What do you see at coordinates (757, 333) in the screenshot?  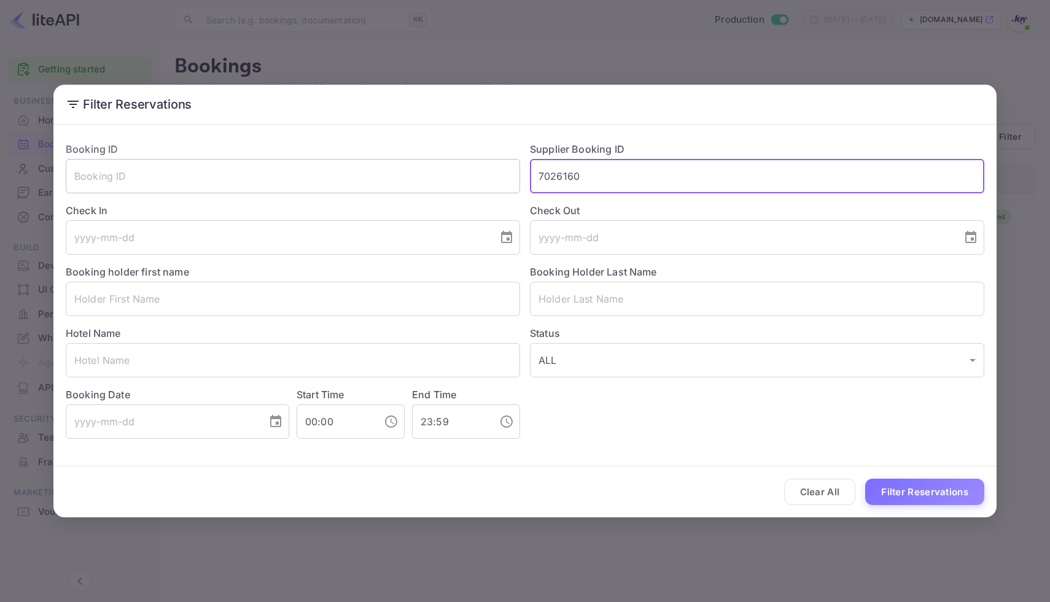 I see `label: Status` at bounding box center [757, 333].